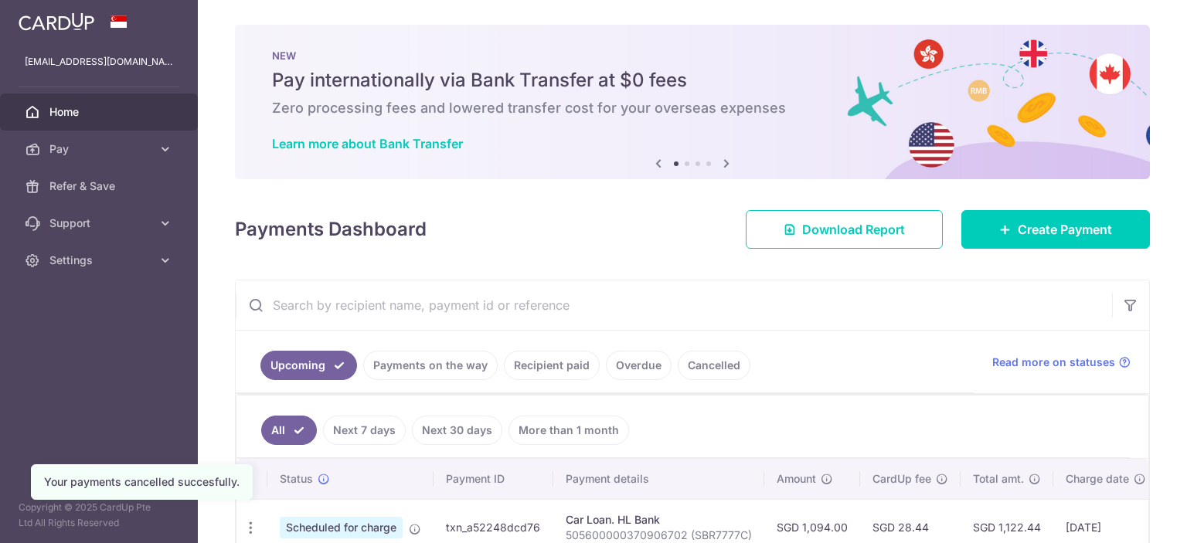 The height and width of the screenshot is (543, 1187). What do you see at coordinates (331, 229) in the screenshot?
I see `h4: Payments Dashboard` at bounding box center [331, 229].